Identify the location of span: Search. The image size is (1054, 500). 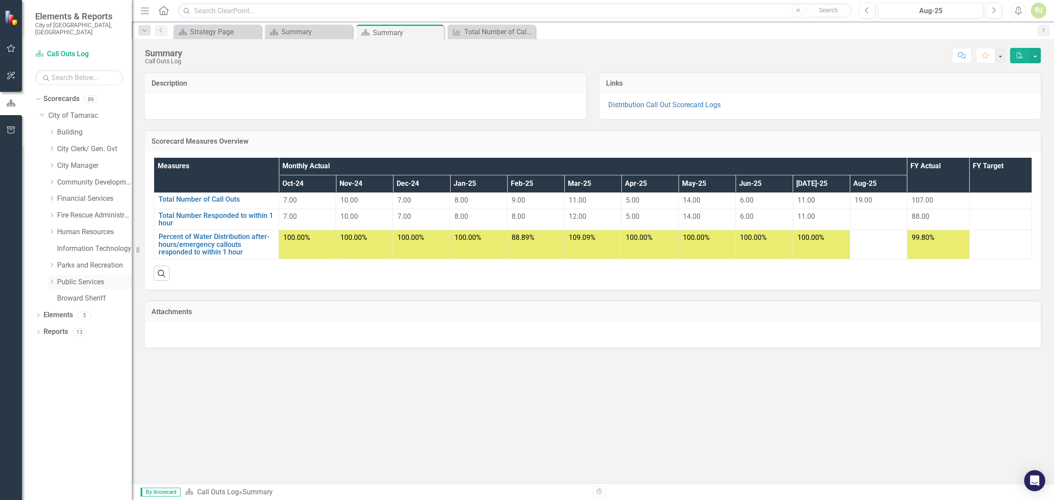
(829, 10).